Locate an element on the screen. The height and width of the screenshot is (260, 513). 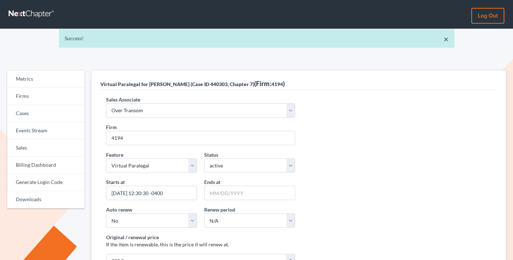
input: 1234 is located at coordinates (200, 138).